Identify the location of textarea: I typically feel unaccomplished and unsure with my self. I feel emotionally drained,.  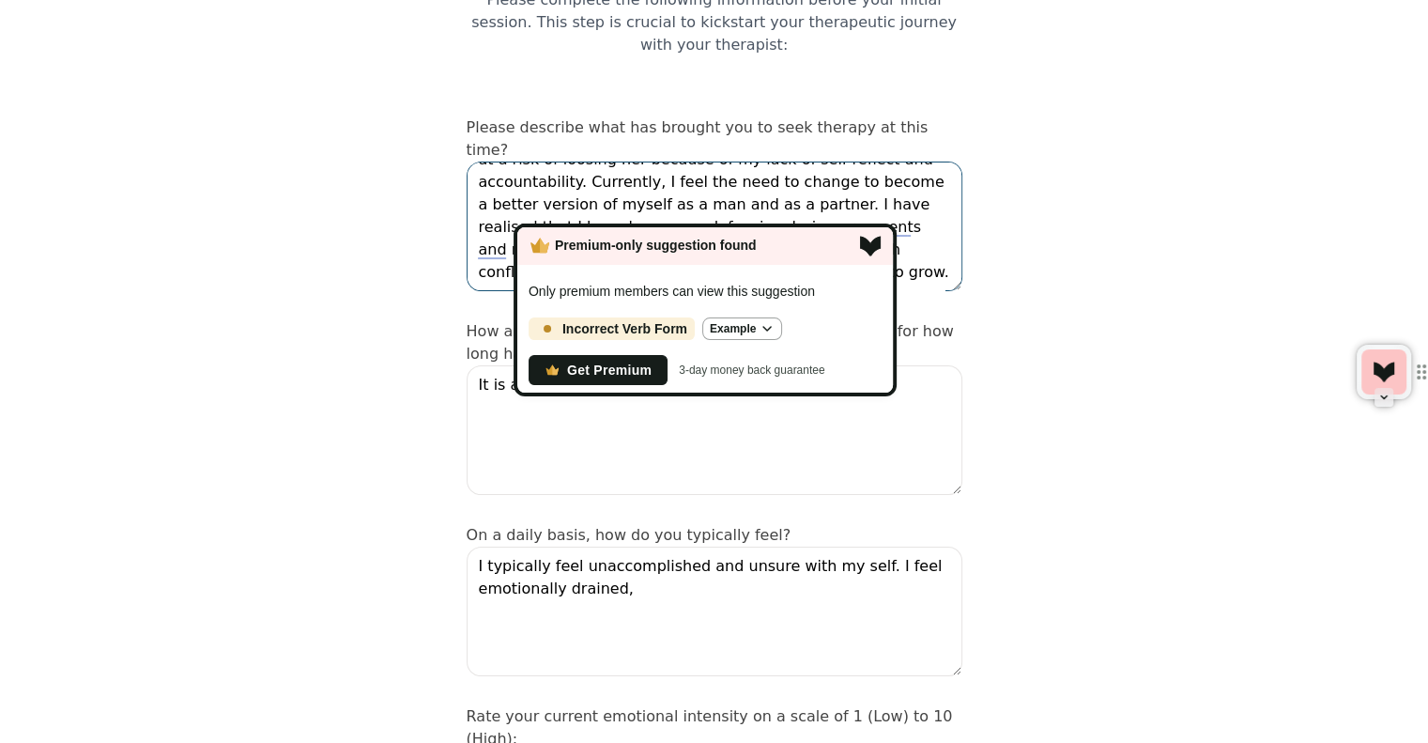
(715, 611).